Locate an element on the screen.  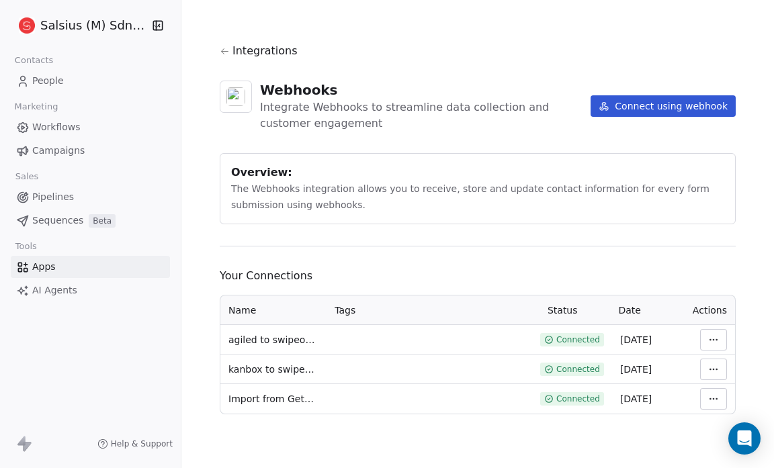
div: Webhooks is located at coordinates (425, 90).